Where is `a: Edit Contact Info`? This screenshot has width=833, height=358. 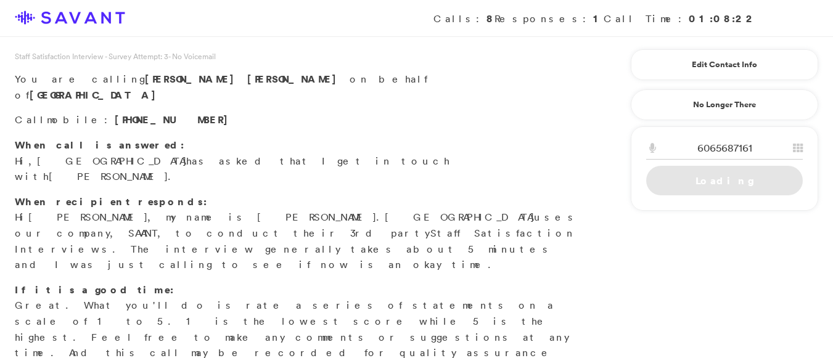
a: Edit Contact Info is located at coordinates (724, 65).